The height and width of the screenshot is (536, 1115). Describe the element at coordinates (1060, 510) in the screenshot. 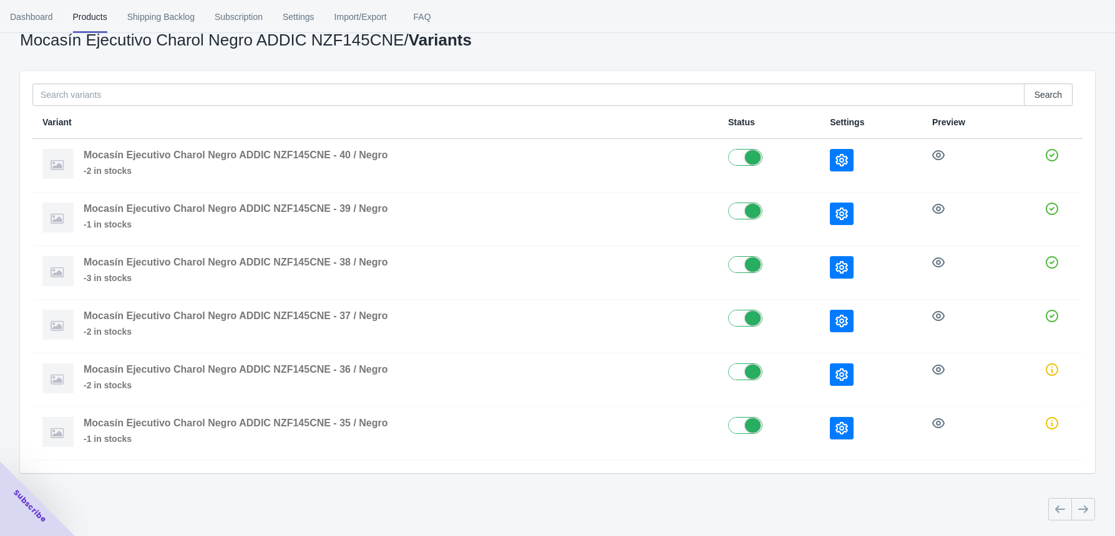

I see `button: Previous` at that location.